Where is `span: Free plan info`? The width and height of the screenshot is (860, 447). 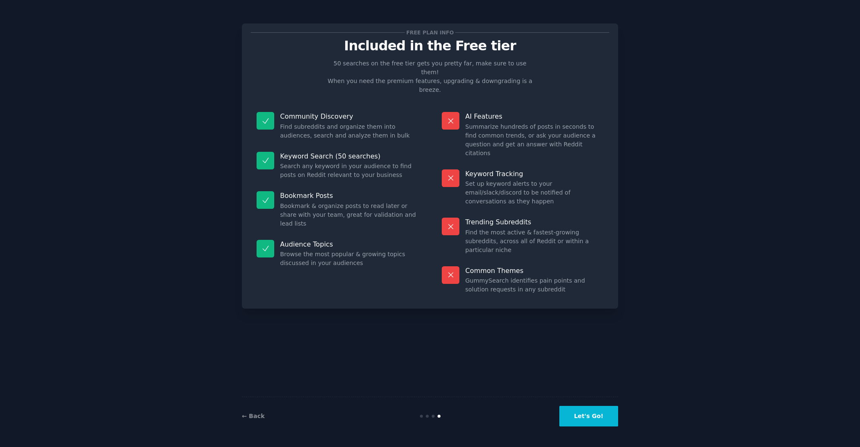
span: Free plan info is located at coordinates (430, 32).